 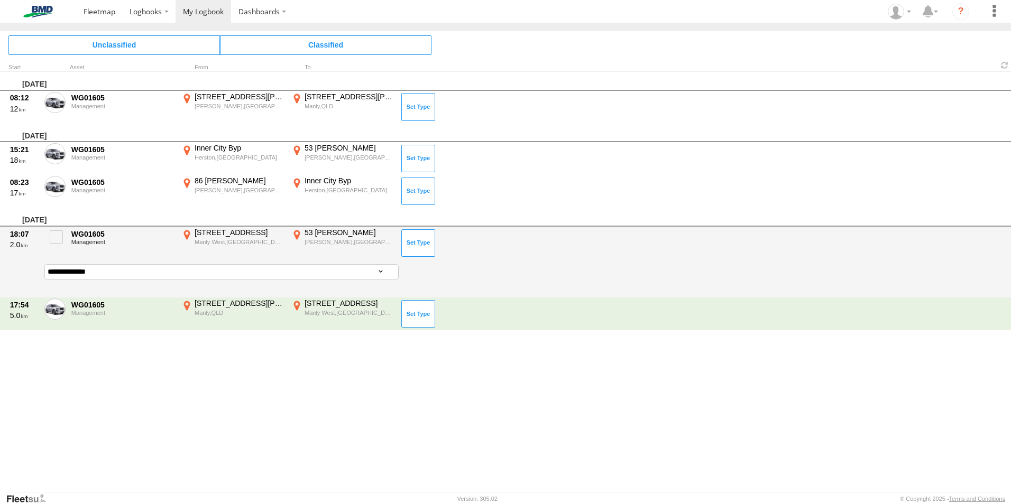 I want to click on div: Version: 305.02, so click(x=477, y=499).